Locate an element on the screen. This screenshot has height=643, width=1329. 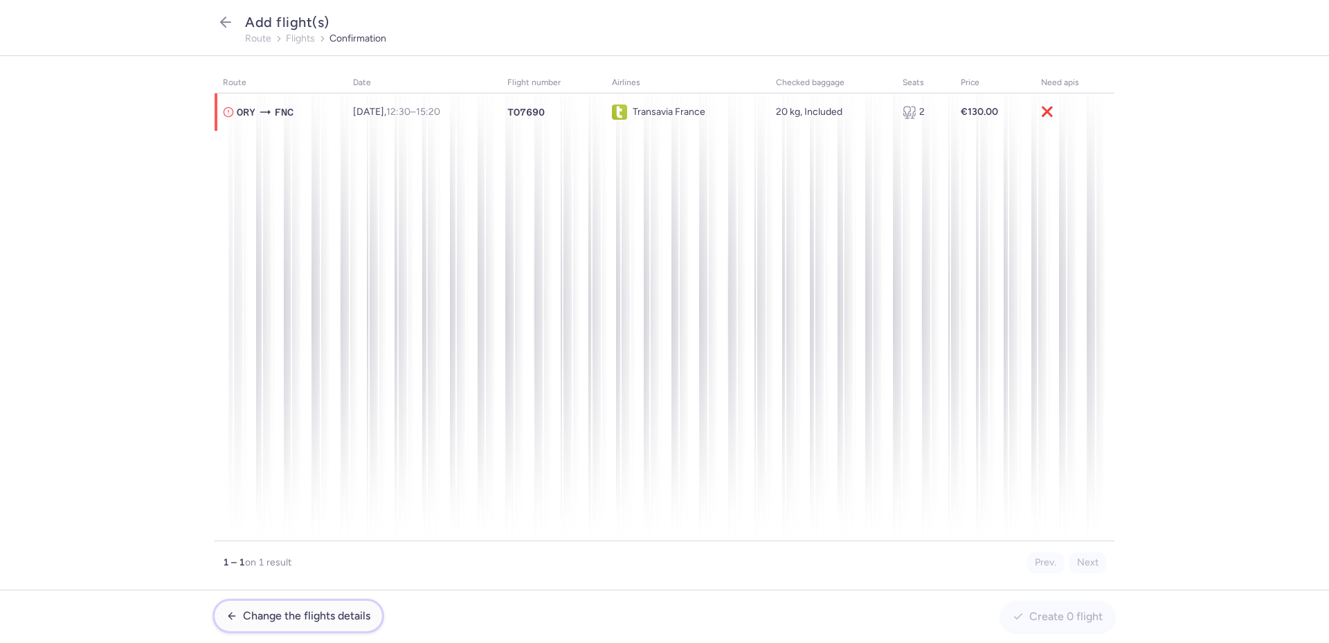
th: need apis is located at coordinates (1074, 83).